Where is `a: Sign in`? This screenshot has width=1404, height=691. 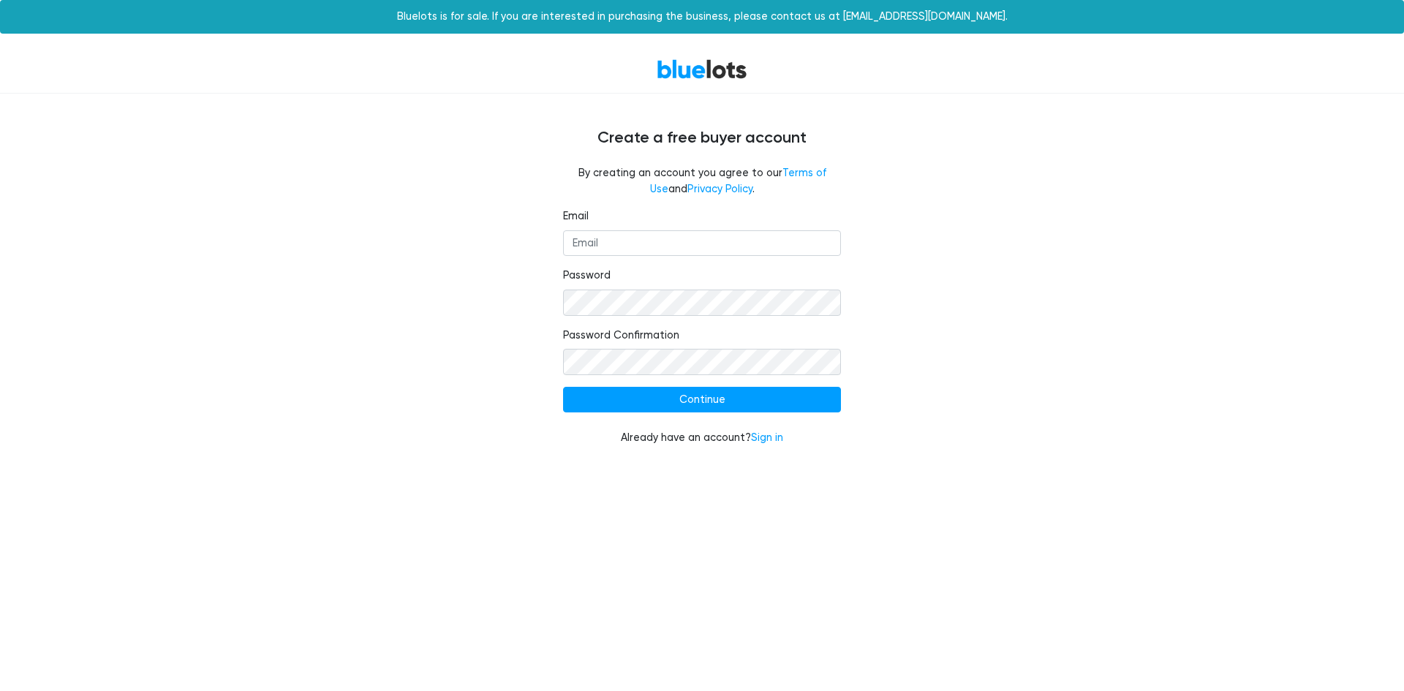 a: Sign in is located at coordinates (767, 437).